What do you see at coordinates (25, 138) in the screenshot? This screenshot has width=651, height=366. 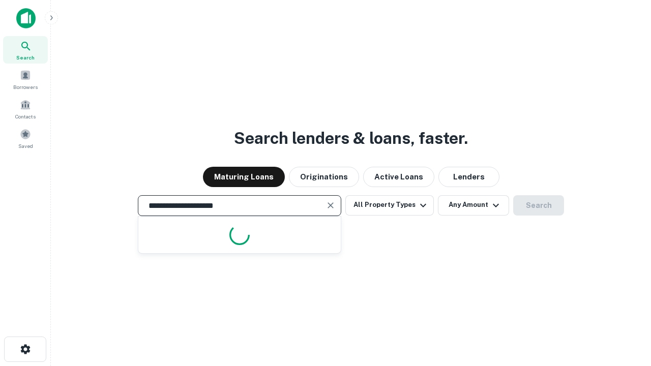 I see `a: Saved` at bounding box center [25, 138].